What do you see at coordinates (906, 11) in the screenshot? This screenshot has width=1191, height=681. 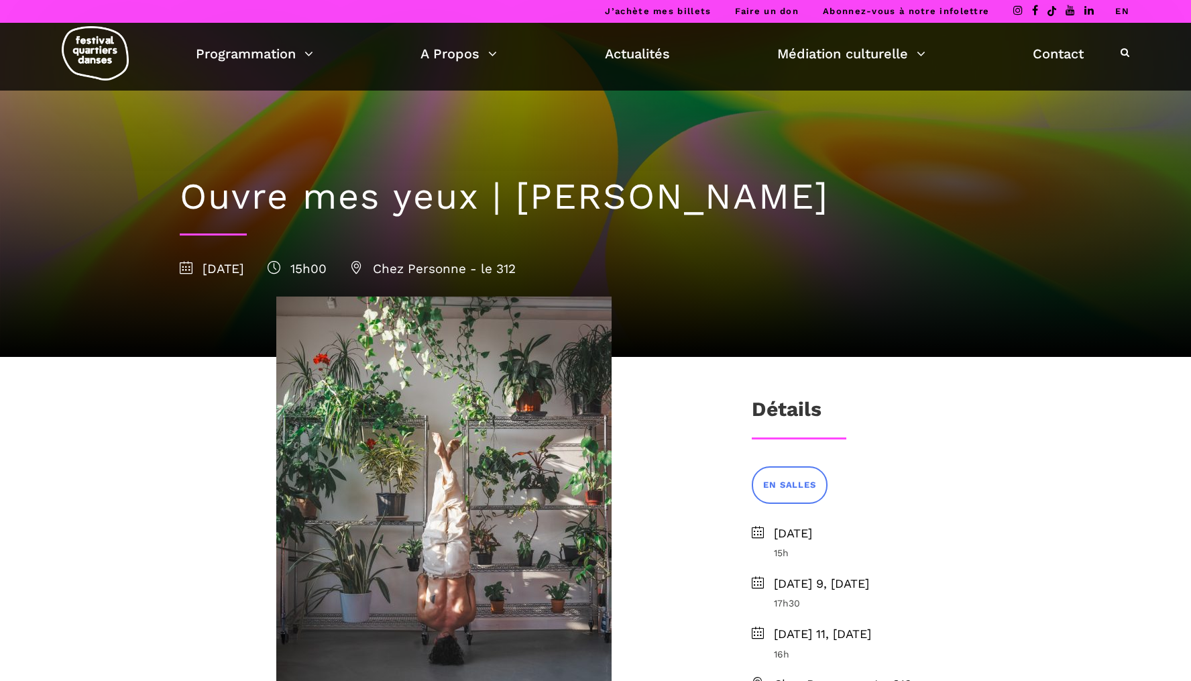 I see `a: Abonnez-vous à notre infolettre` at bounding box center [906, 11].